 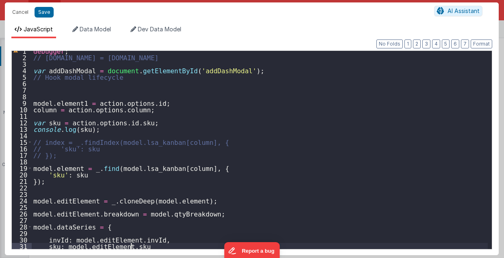 I want to click on div: 6, so click(x=22, y=83).